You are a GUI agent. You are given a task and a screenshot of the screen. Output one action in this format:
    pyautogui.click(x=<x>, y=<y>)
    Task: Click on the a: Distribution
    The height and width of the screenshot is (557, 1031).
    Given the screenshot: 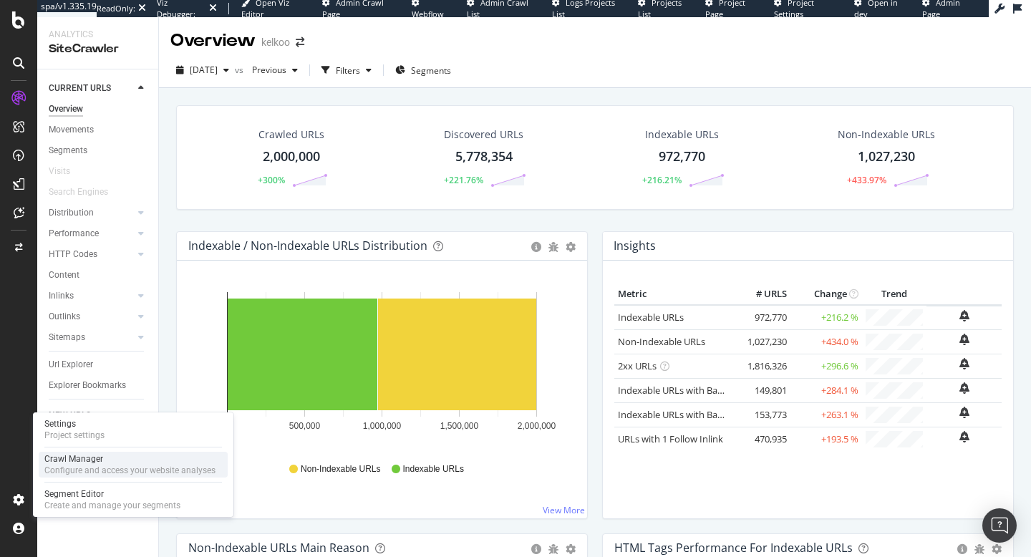 What is the action you would take?
    pyautogui.click(x=91, y=213)
    